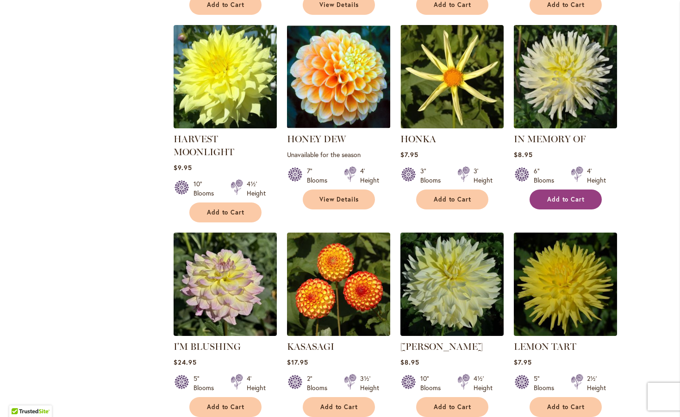 The width and height of the screenshot is (680, 417). What do you see at coordinates (596, 383) in the screenshot?
I see `div: 2½' Height` at bounding box center [596, 383].